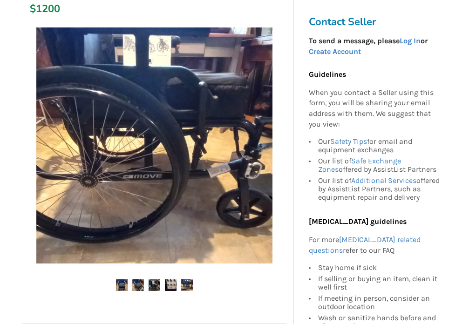 The image size is (476, 324). What do you see at coordinates (375, 108) in the screenshot?
I see `p: When you contact a Seller using this form, you will be sharing your email address with them. We s...` at bounding box center [375, 108].